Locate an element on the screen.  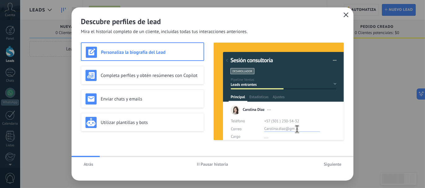
button: Siguiente is located at coordinates (332, 164).